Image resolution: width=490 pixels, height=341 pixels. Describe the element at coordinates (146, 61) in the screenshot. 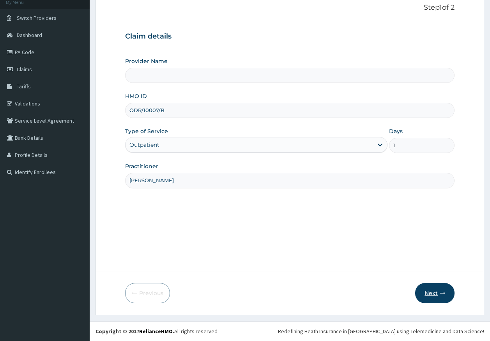

I see `label: Provider Name` at that location.